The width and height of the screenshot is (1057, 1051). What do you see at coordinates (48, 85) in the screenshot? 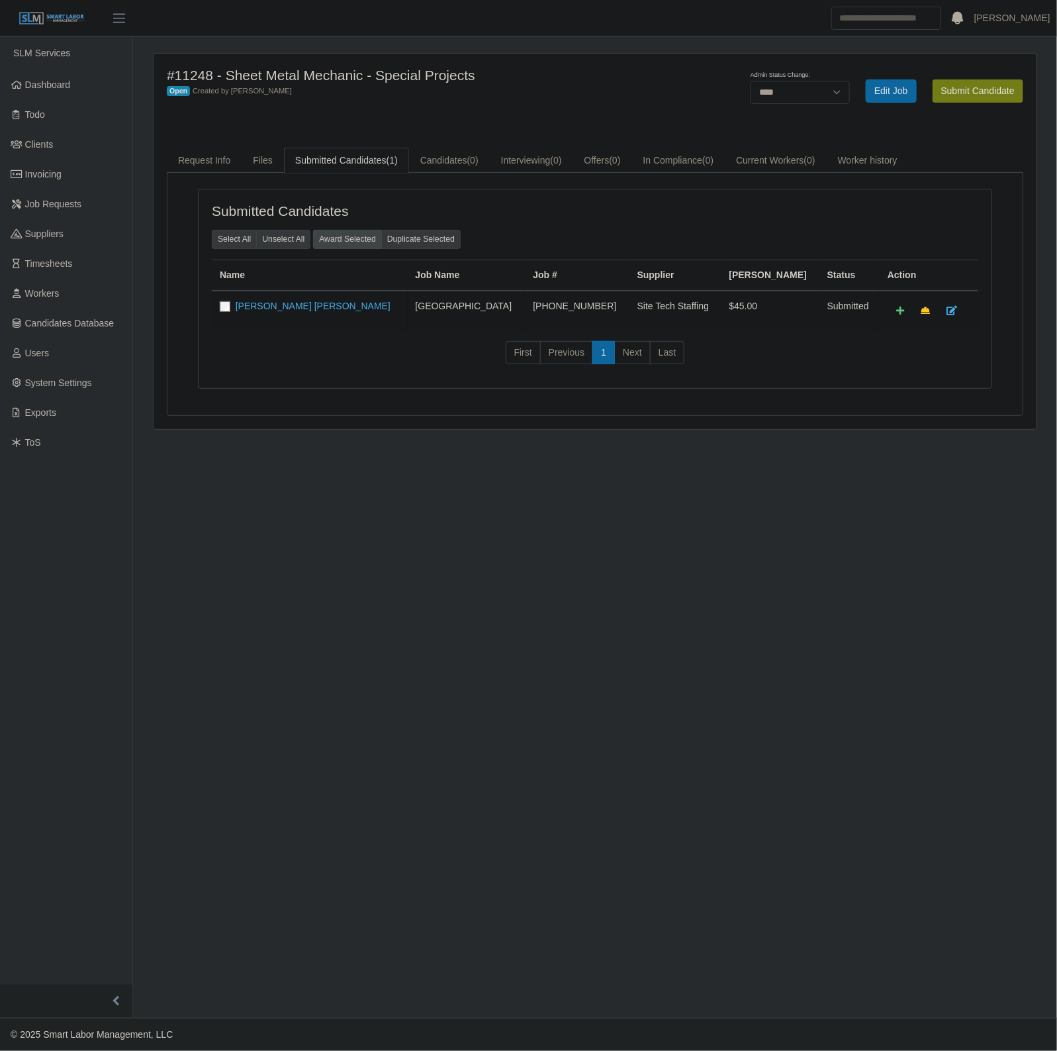
I see `span: Dashboard` at bounding box center [48, 85].